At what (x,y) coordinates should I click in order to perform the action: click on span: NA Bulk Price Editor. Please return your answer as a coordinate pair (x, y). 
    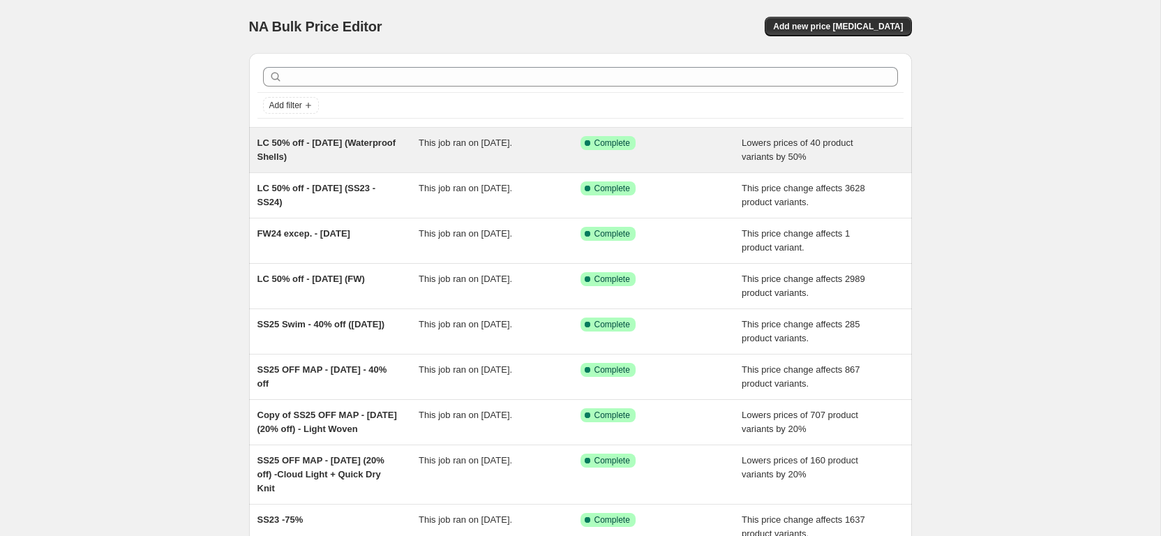
    Looking at the image, I should click on (315, 27).